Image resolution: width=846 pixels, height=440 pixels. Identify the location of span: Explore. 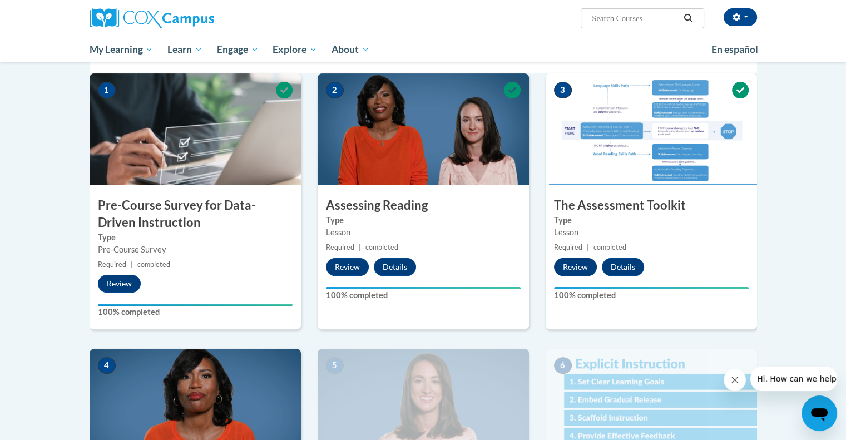
(295, 50).